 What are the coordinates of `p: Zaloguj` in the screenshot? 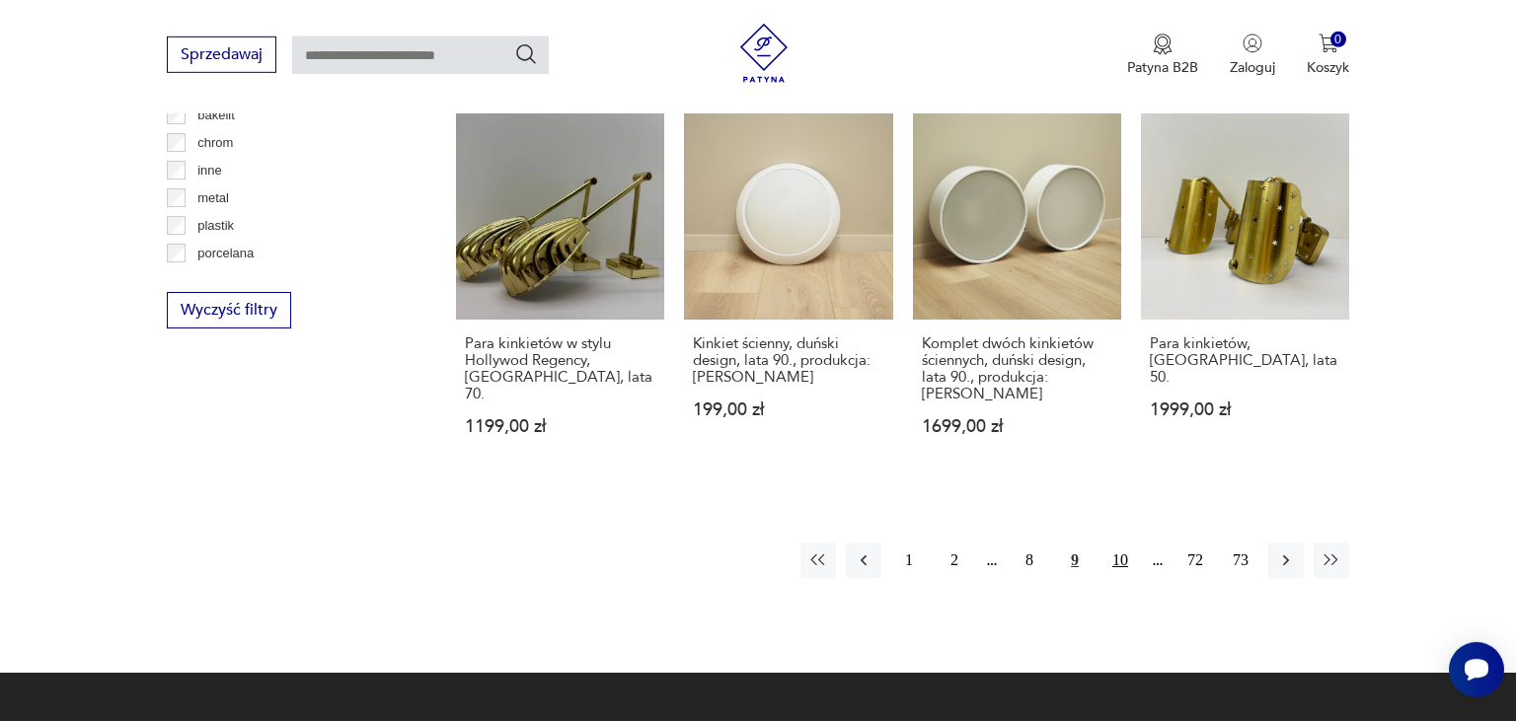 It's located at (1252, 67).